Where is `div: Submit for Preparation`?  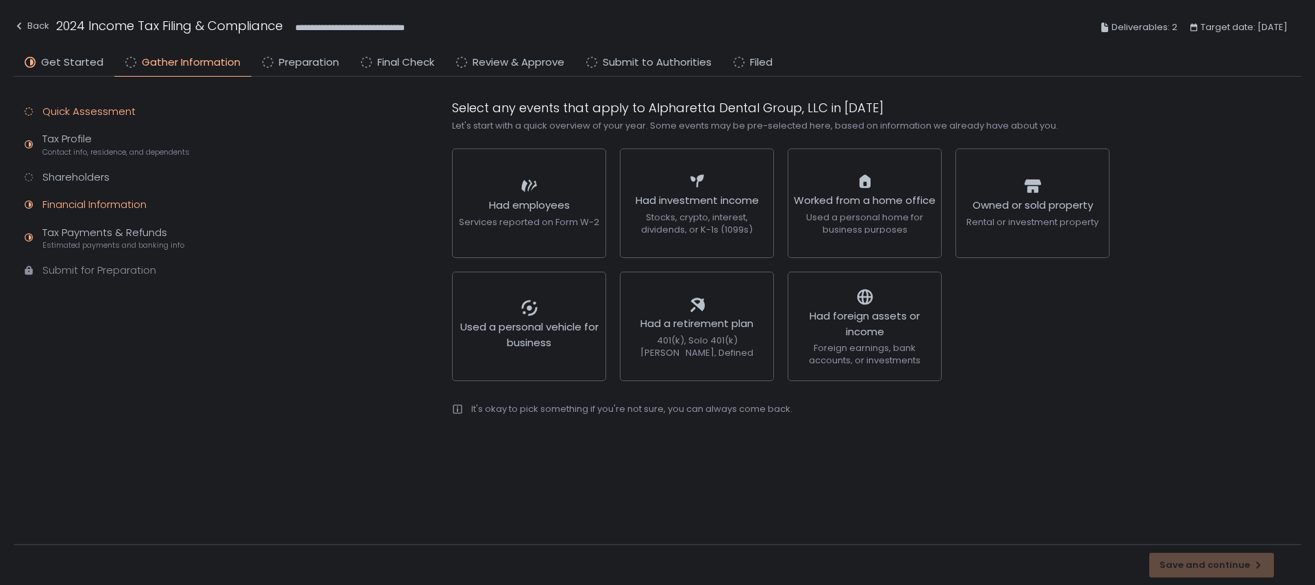
div: Submit for Preparation is located at coordinates (99, 270).